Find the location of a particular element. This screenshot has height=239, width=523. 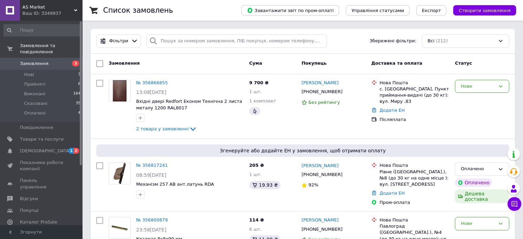

span: Показники роботи компанії is located at coordinates (42, 166).